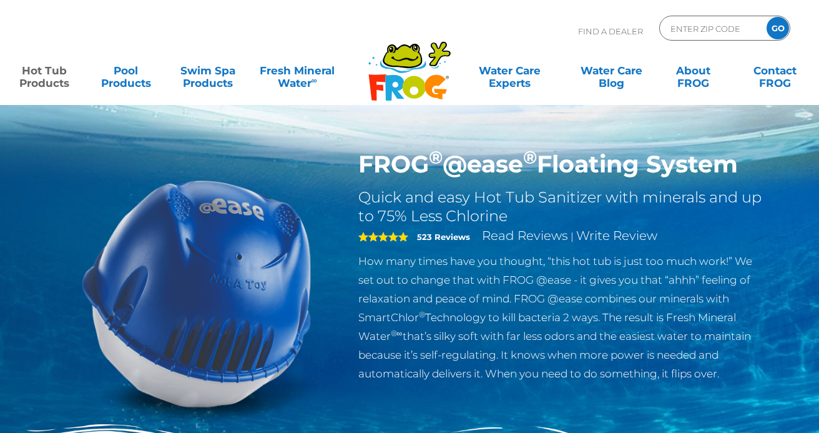 This screenshot has width=819, height=433. Describe the element at coordinates (383, 237) in the screenshot. I see `span: 5` at that location.